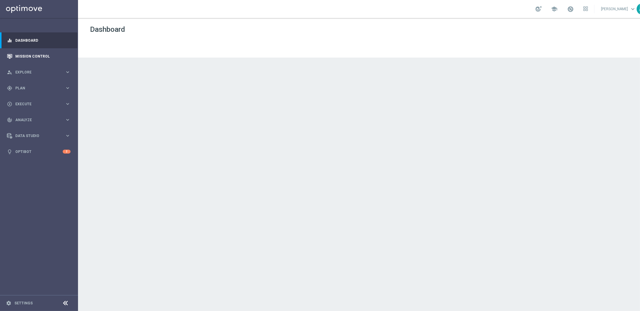  Describe the element at coordinates (39, 72) in the screenshot. I see `div: person_search Explore keyboard_arrow_right` at that location.